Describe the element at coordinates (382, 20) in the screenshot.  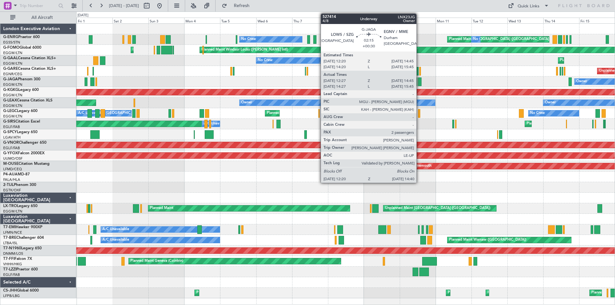
I see `div: Sat 9` at that location.